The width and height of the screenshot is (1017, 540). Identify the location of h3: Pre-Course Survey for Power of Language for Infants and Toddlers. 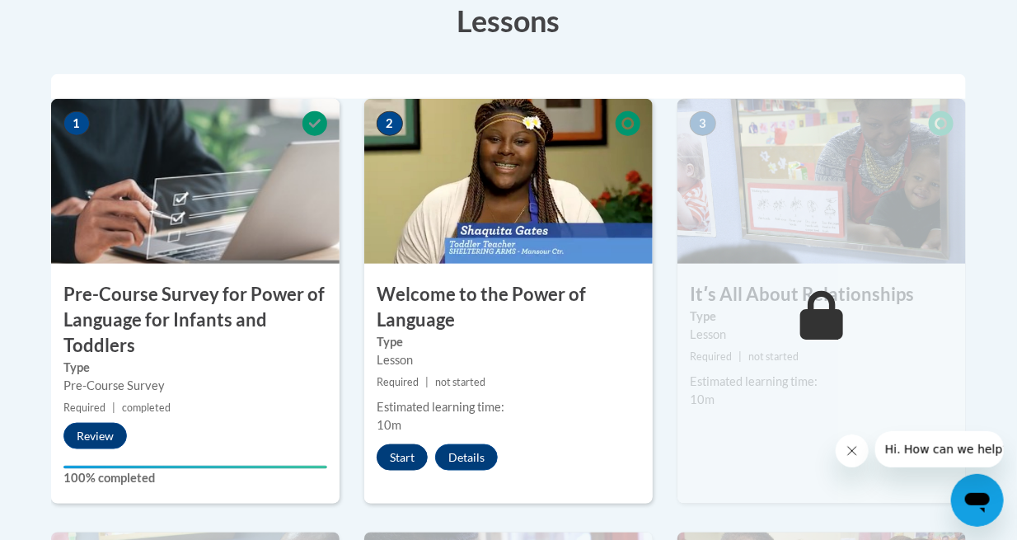
(195, 320).